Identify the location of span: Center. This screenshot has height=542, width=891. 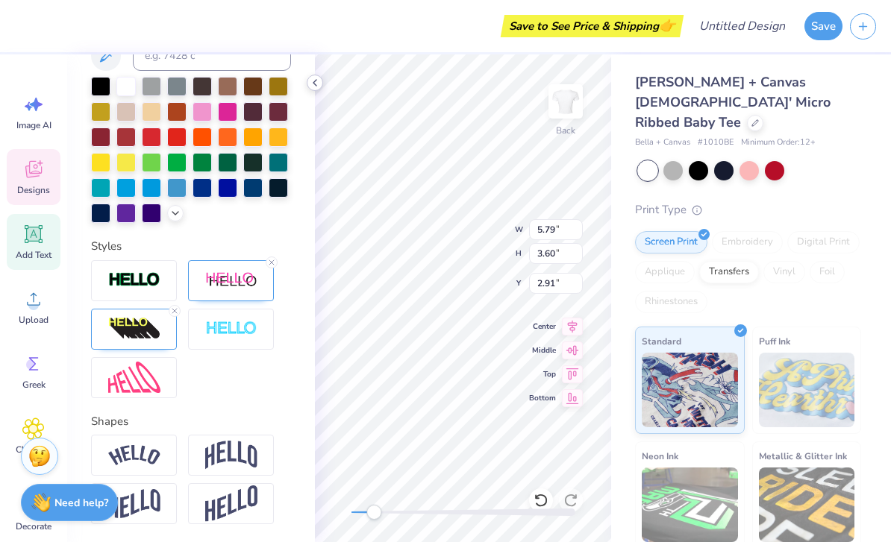
(542, 327).